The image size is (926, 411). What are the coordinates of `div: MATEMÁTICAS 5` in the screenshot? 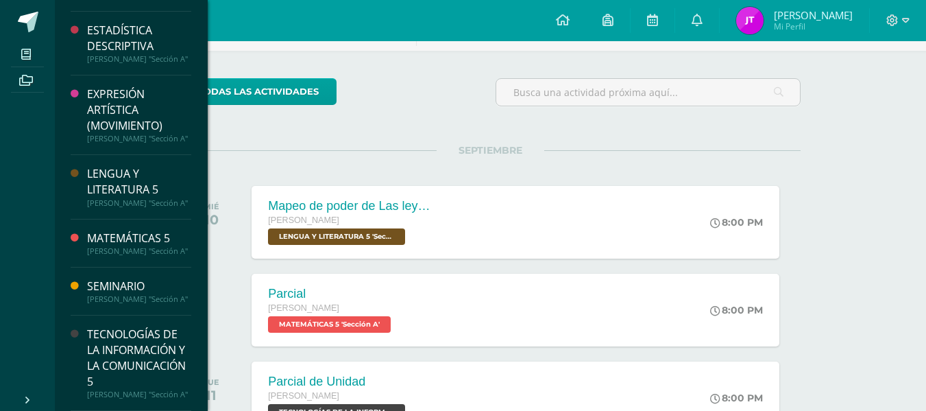 It's located at (139, 238).